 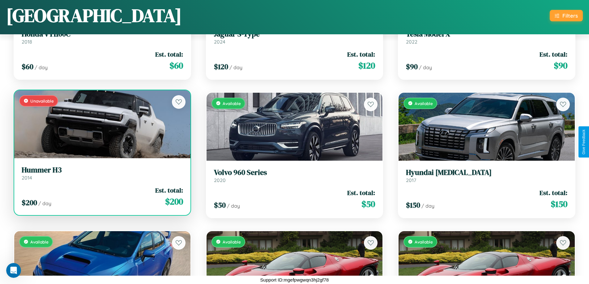 What do you see at coordinates (27, 42) in the screenshot?
I see `span: 2018` at bounding box center [27, 42].